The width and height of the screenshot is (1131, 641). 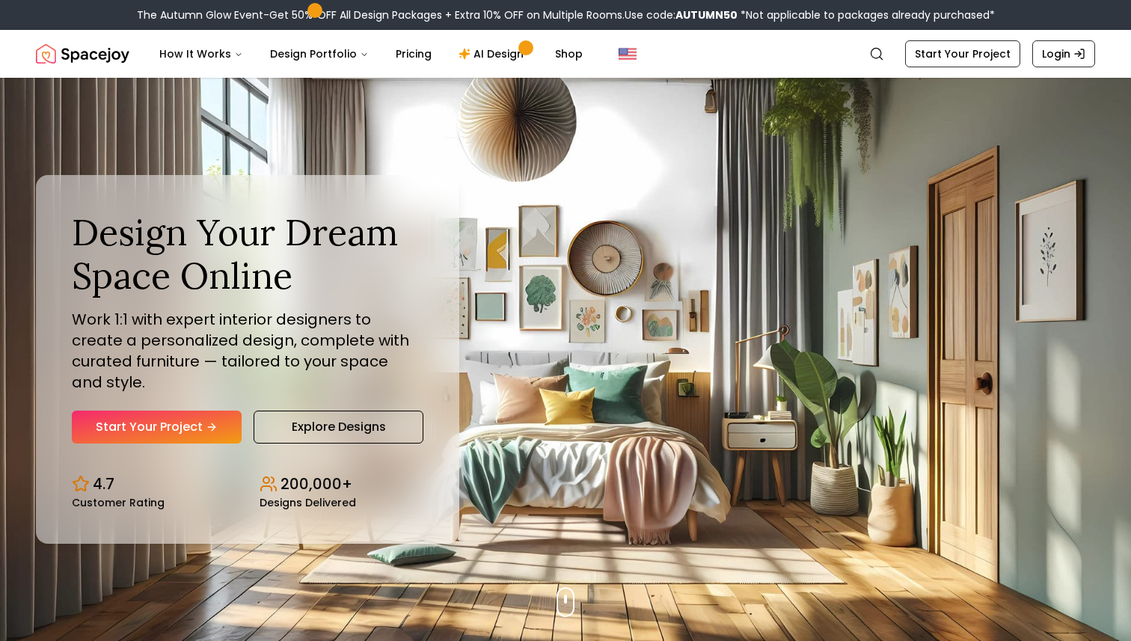 What do you see at coordinates (103, 484) in the screenshot?
I see `p: 4.7` at bounding box center [103, 484].